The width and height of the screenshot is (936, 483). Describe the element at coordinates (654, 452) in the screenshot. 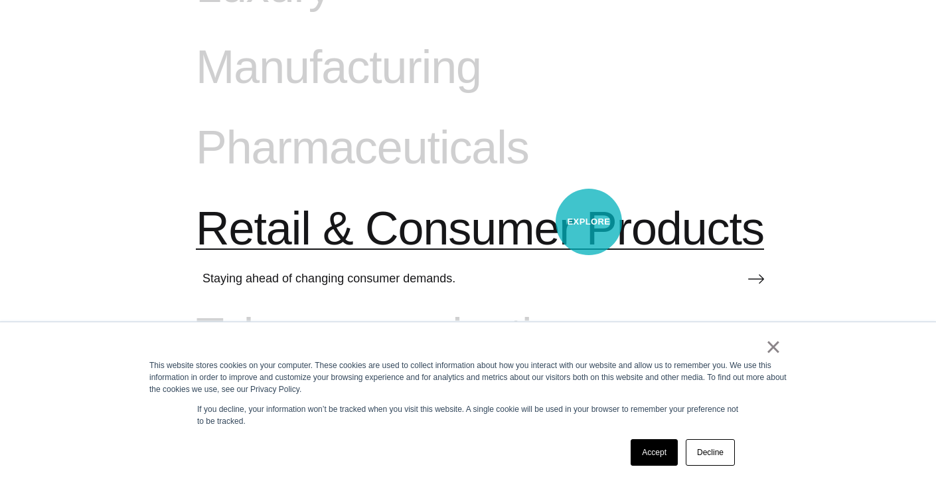

I see `a: Accept` at that location.